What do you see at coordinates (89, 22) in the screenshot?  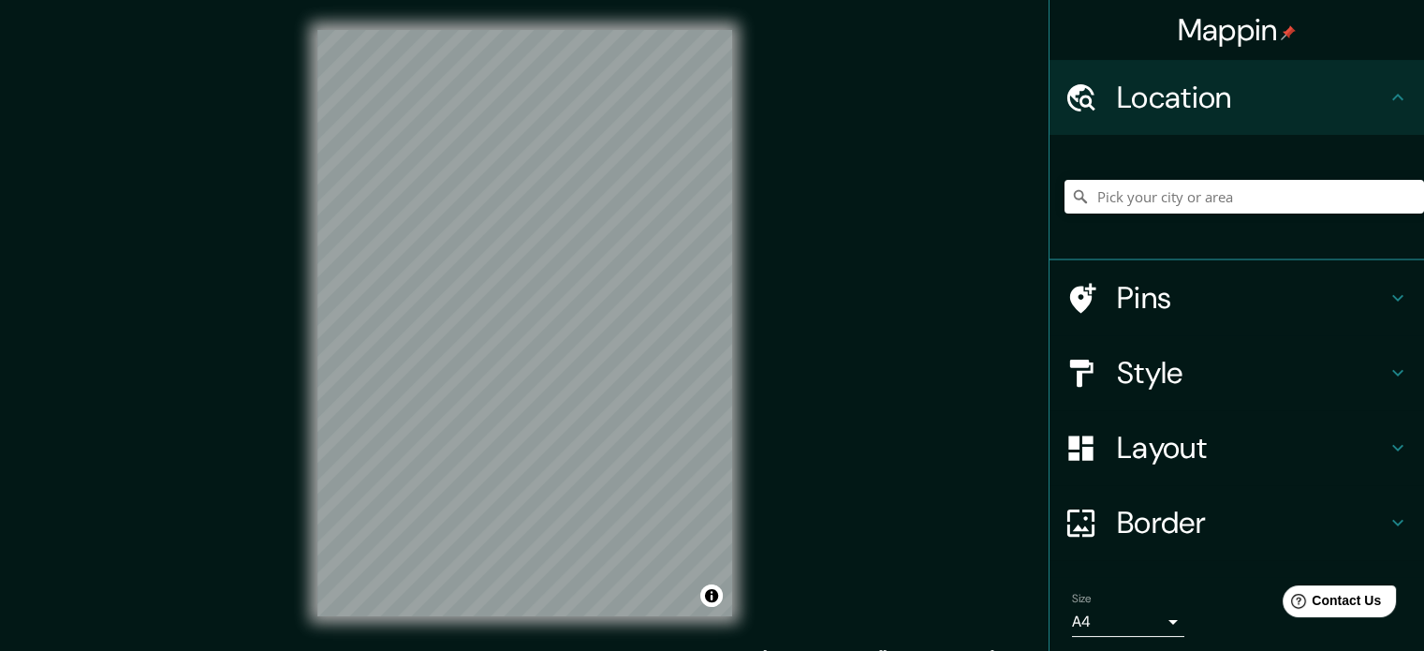 I see `span: Contact Us` at bounding box center [89, 22].